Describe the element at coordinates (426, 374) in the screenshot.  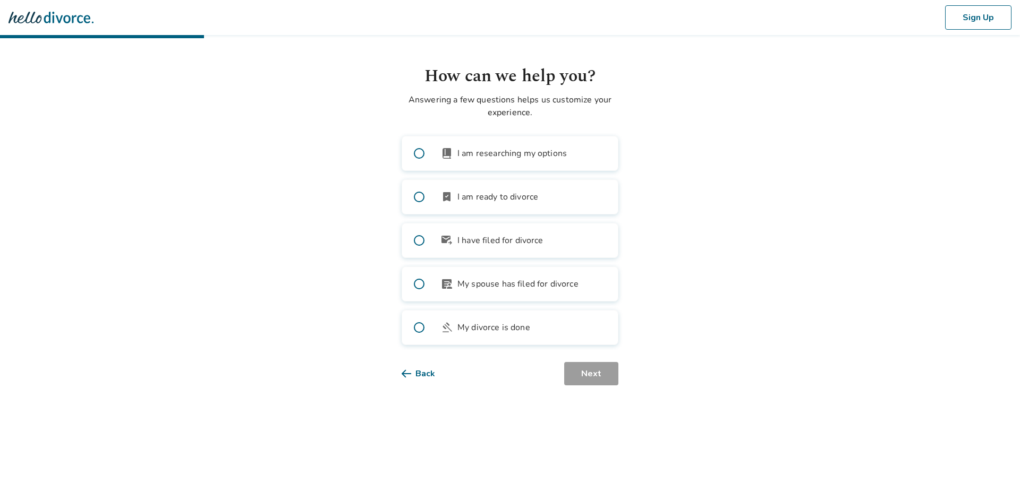
I see `button: Back` at that location.